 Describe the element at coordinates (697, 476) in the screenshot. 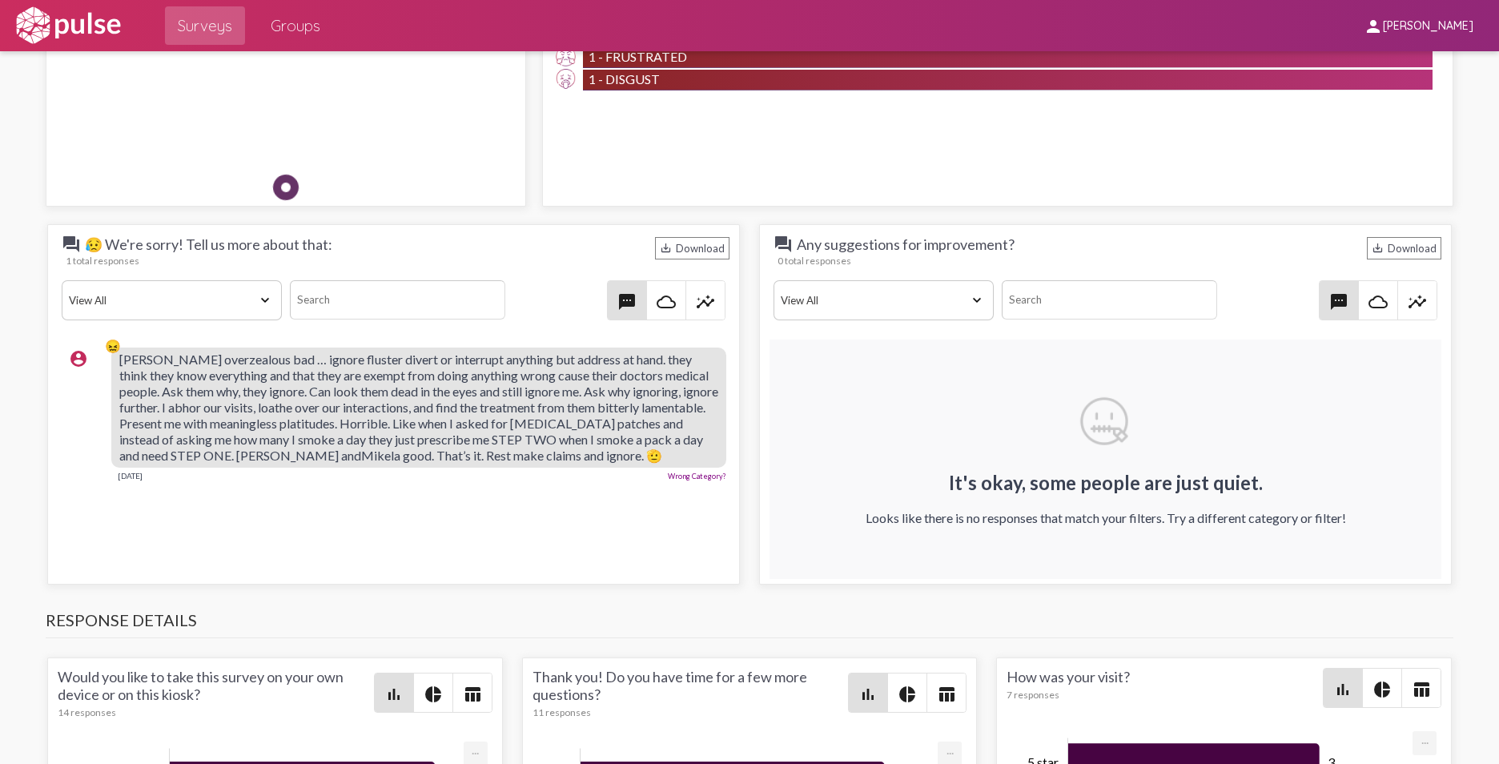

I see `a: Wrong Category?` at that location.